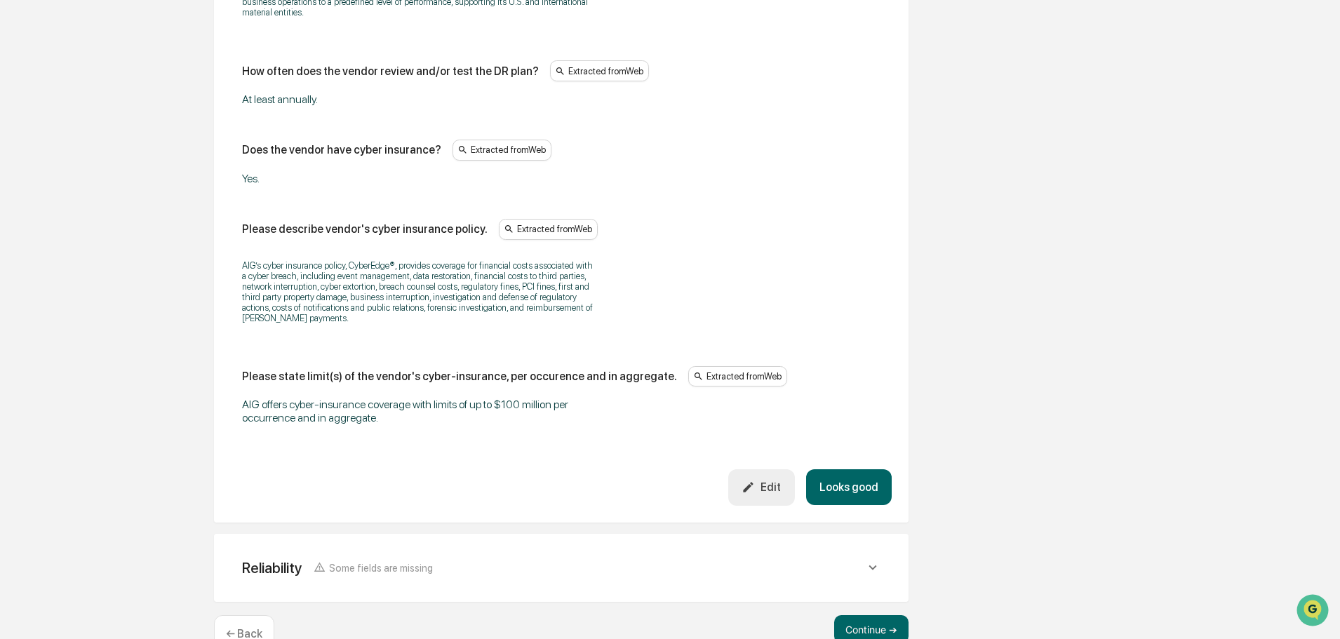 Image resolution: width=1340 pixels, height=639 pixels. What do you see at coordinates (18, 18) in the screenshot?
I see `img: f2157a4c-a0d3-4daa-907e-bb6f0de503a5-1751232295721` at bounding box center [18, 18].